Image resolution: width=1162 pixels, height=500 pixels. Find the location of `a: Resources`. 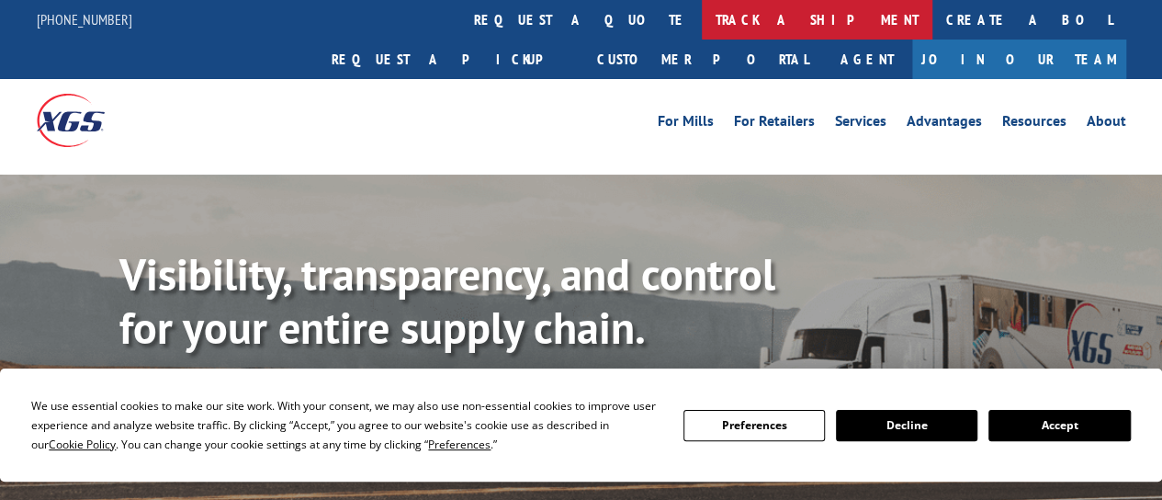

a: Resources is located at coordinates (1035, 124).